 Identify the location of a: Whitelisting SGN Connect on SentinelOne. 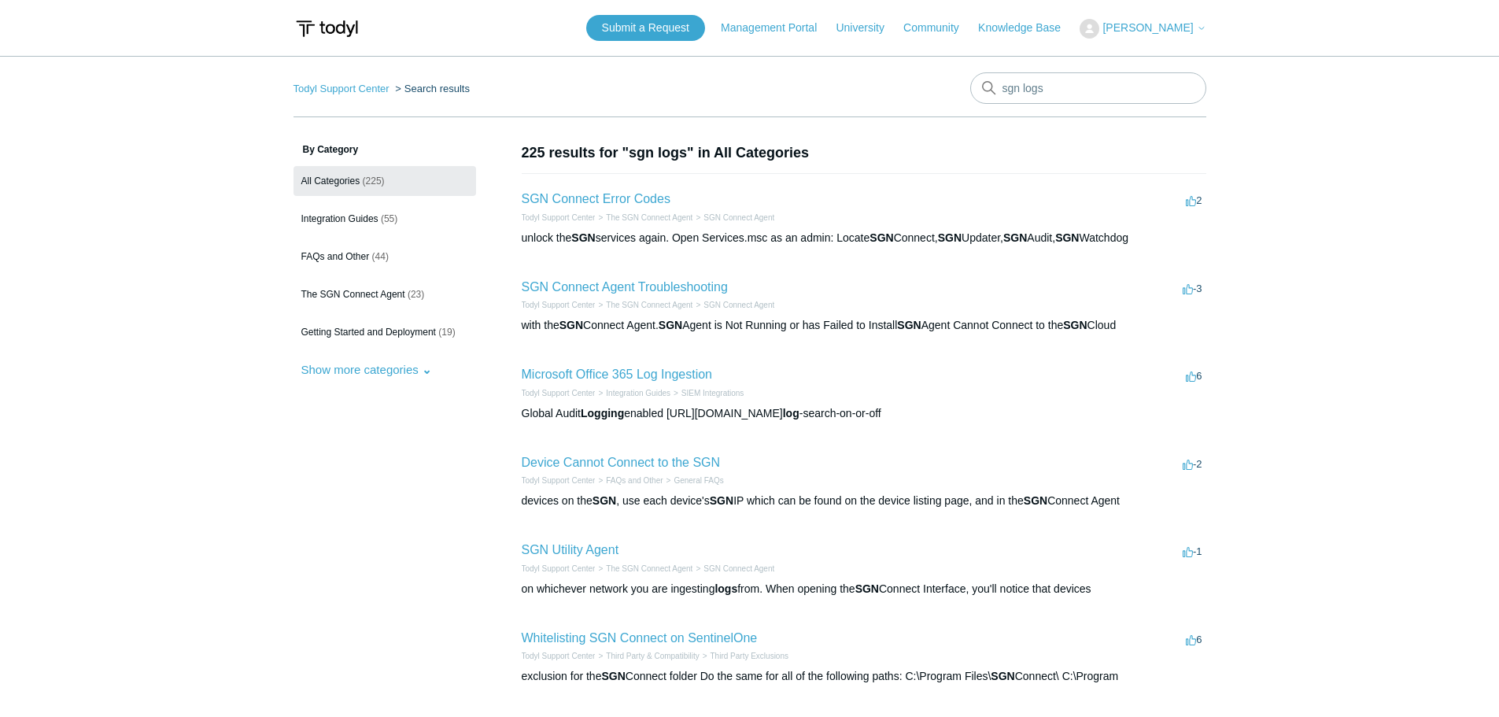
(640, 637).